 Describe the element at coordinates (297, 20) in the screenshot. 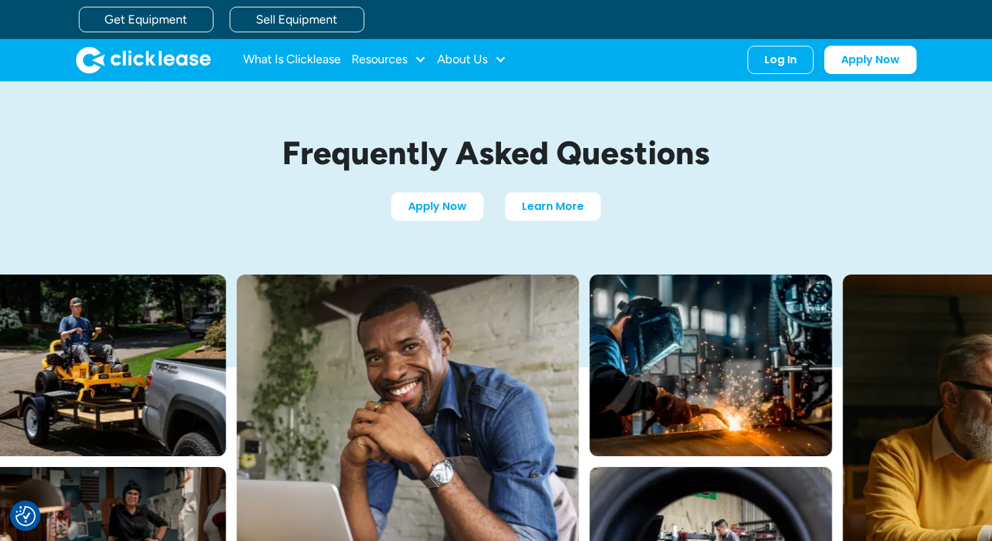

I see `a: Sell Equipment` at that location.